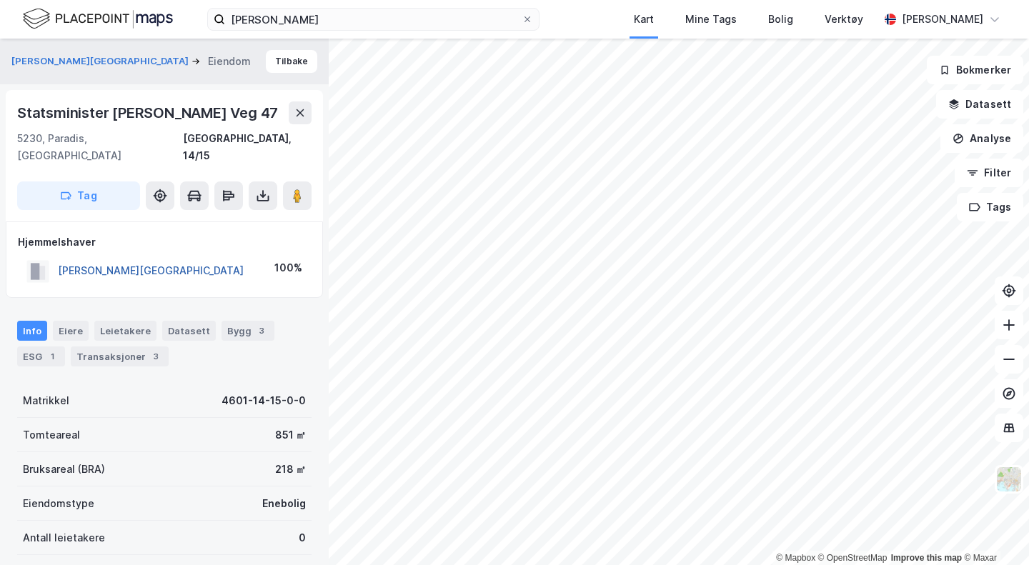  Describe the element at coordinates (644, 19) in the screenshot. I see `div: Kart` at that location.